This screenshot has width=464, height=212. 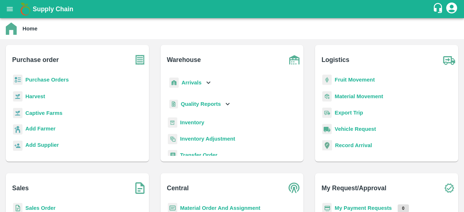 I want to click on b: Logistics, so click(x=336, y=60).